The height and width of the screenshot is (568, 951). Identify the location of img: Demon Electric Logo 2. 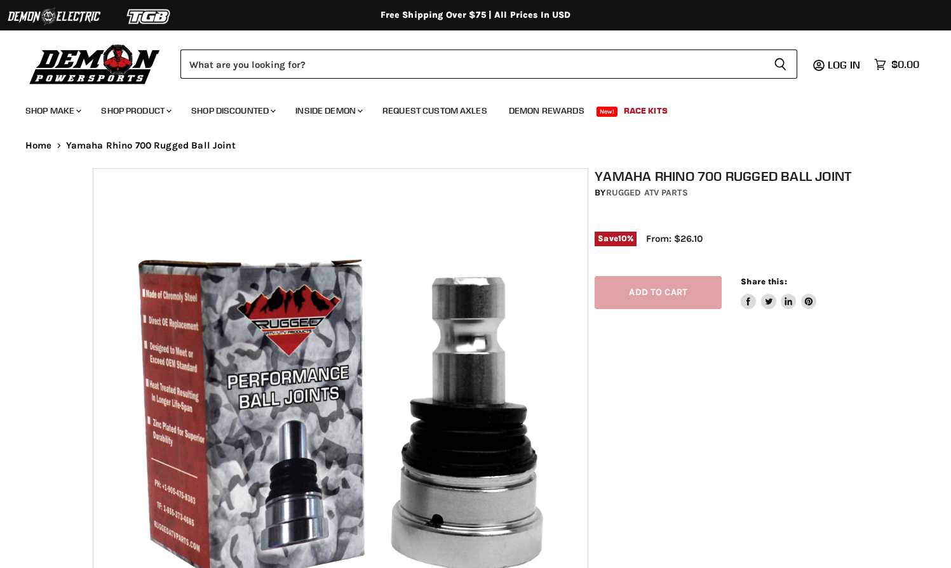
(54, 17).